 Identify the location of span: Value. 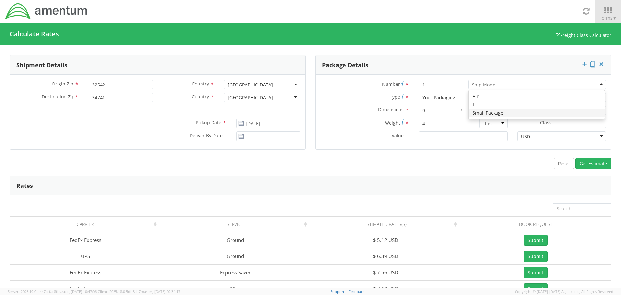
(397, 135).